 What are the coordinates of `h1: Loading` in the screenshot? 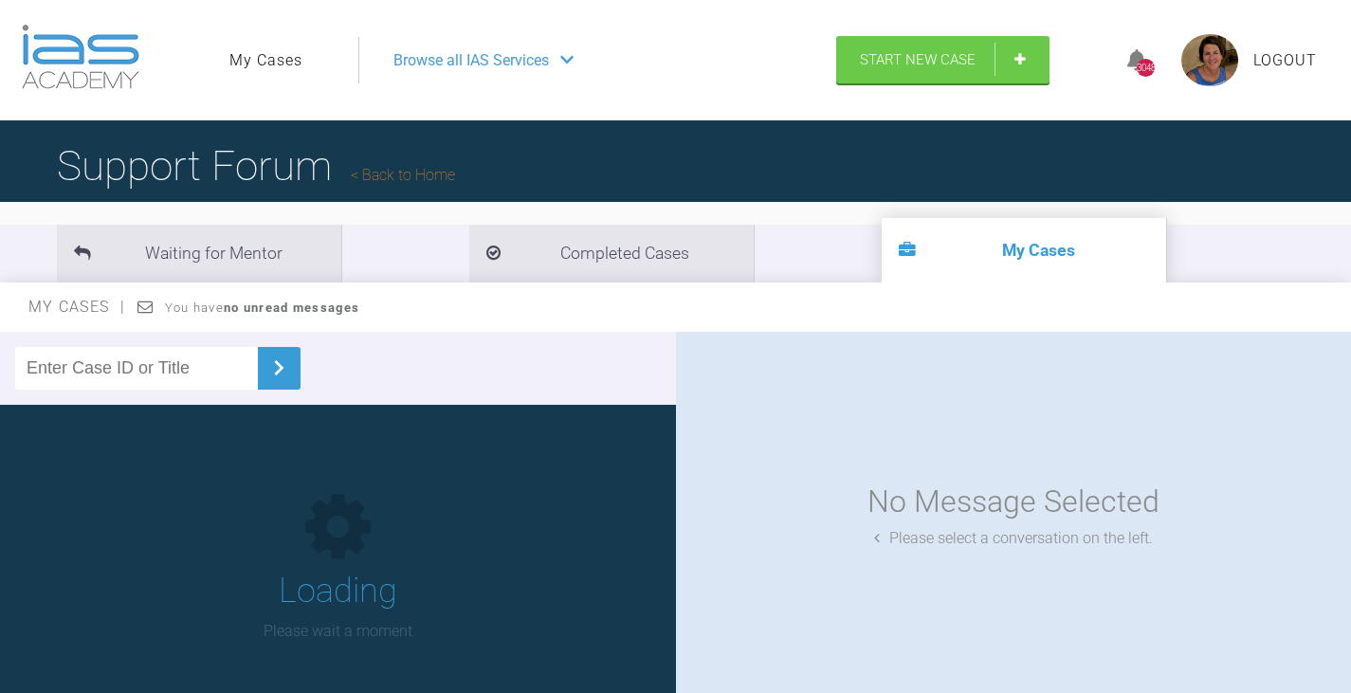 It's located at (338, 592).